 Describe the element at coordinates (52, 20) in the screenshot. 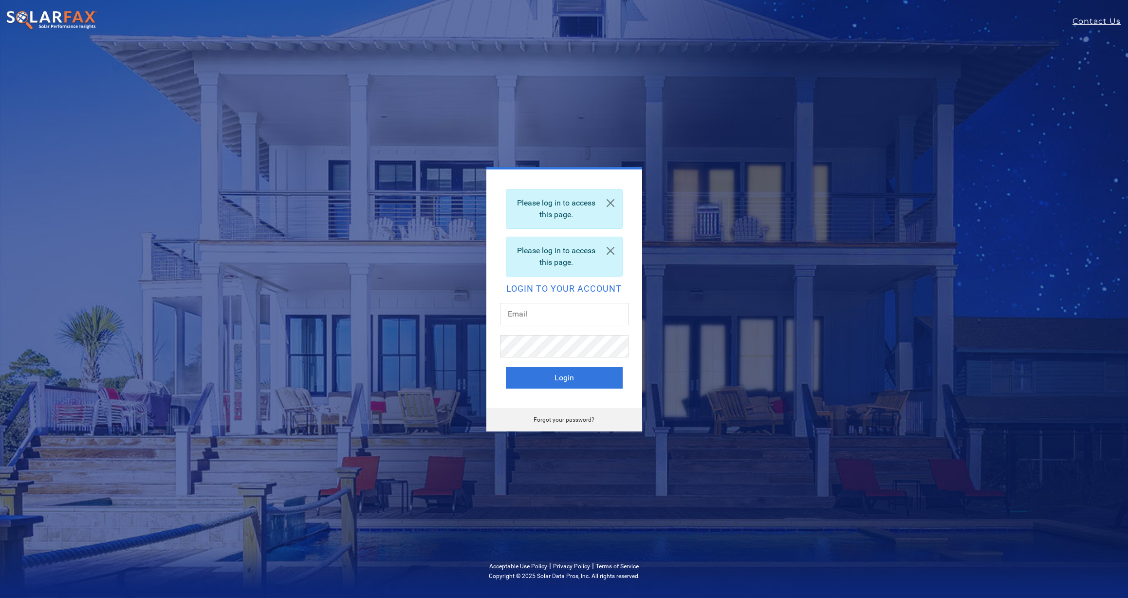

I see `img: SolarFax` at that location.